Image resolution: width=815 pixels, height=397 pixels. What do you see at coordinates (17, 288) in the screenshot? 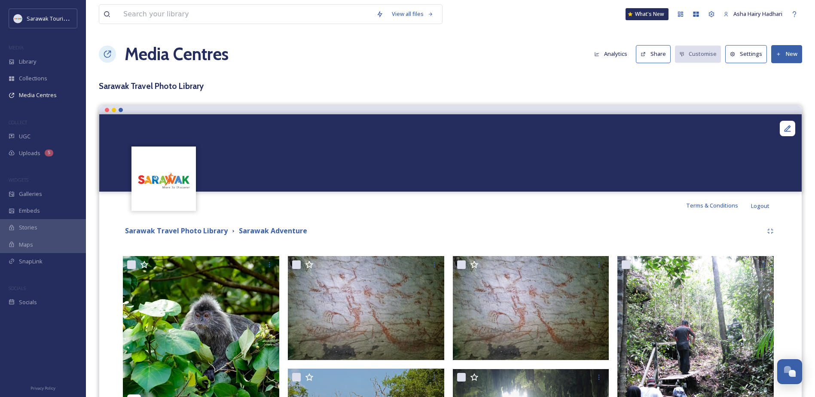
I see `span: SOCIALS` at bounding box center [17, 288].